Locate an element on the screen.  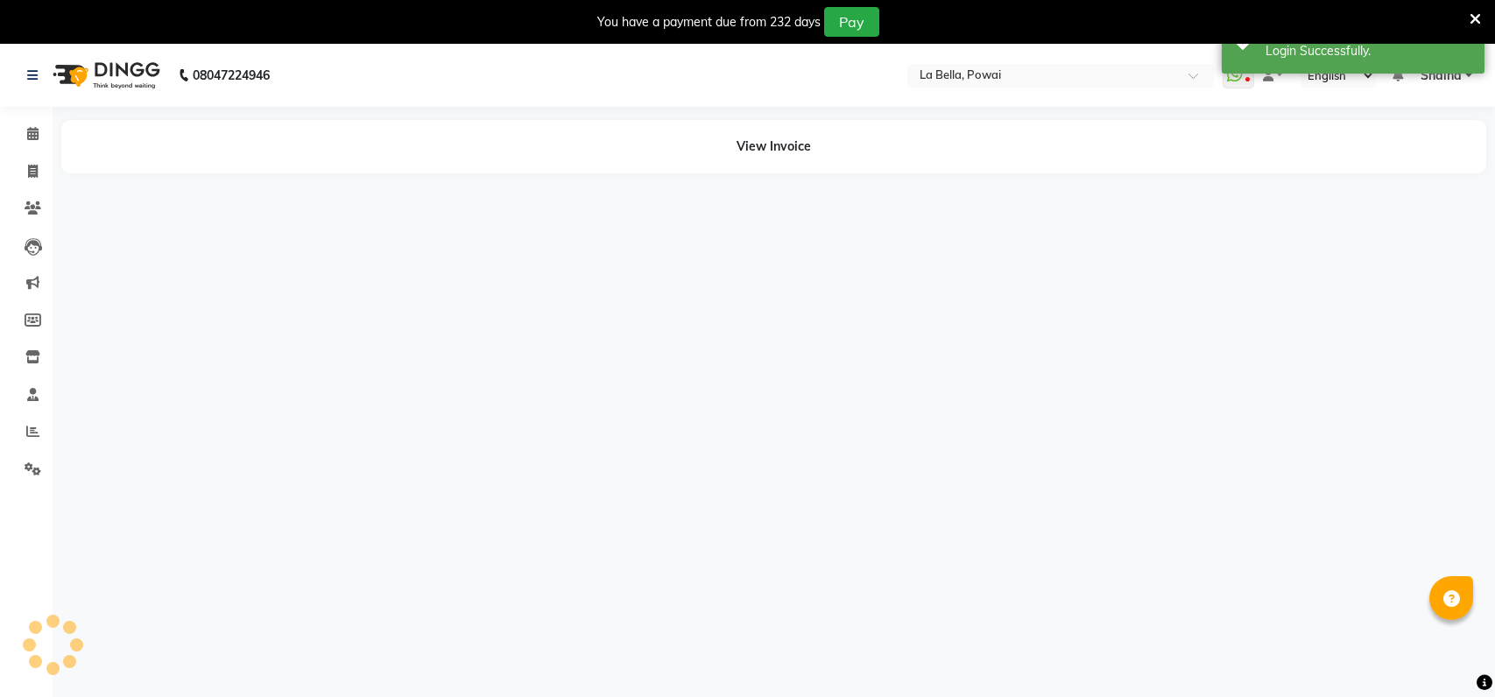
img: logo is located at coordinates (104, 75).